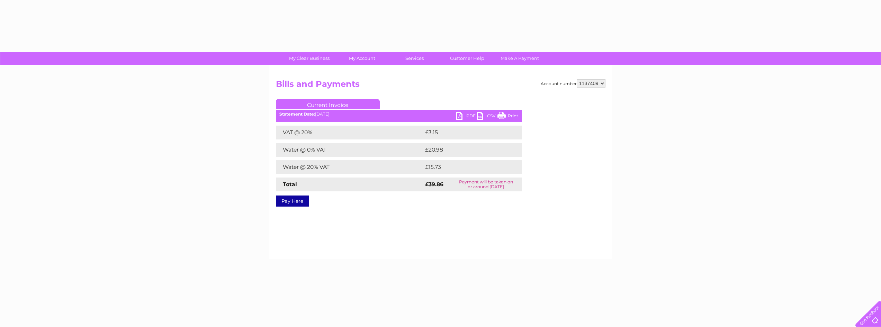 The height and width of the screenshot is (327, 881). What do you see at coordinates (519, 58) in the screenshot?
I see `a: Make A Payment` at bounding box center [519, 58].